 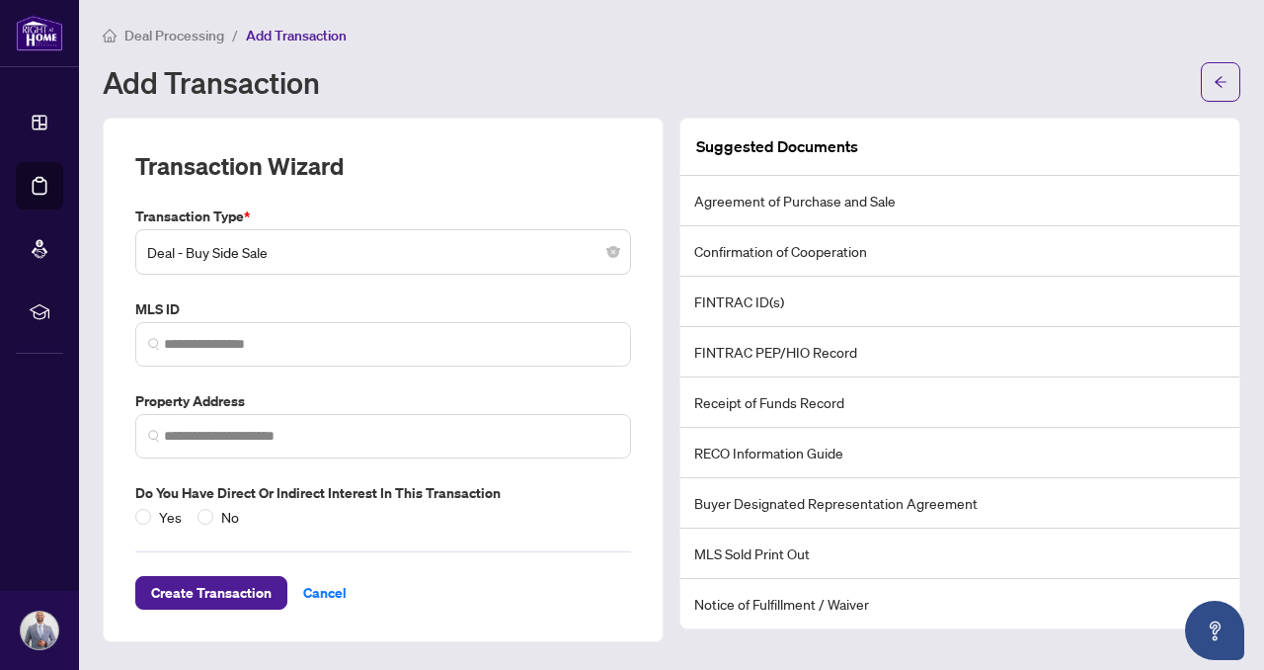 I want to click on li: MLS Sold Print Out, so click(x=960, y=553).